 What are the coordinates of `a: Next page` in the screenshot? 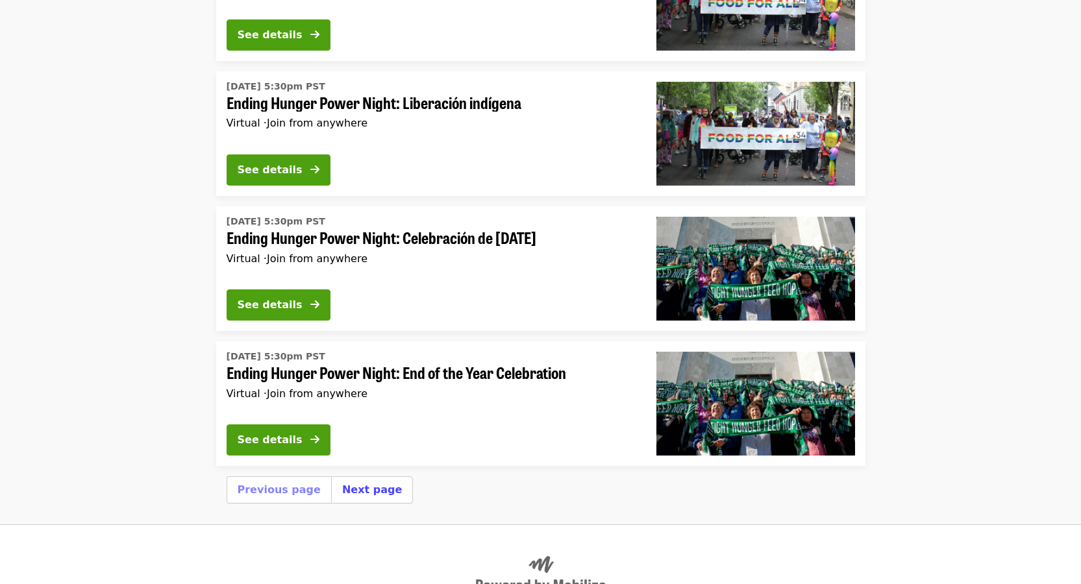 It's located at (372, 490).